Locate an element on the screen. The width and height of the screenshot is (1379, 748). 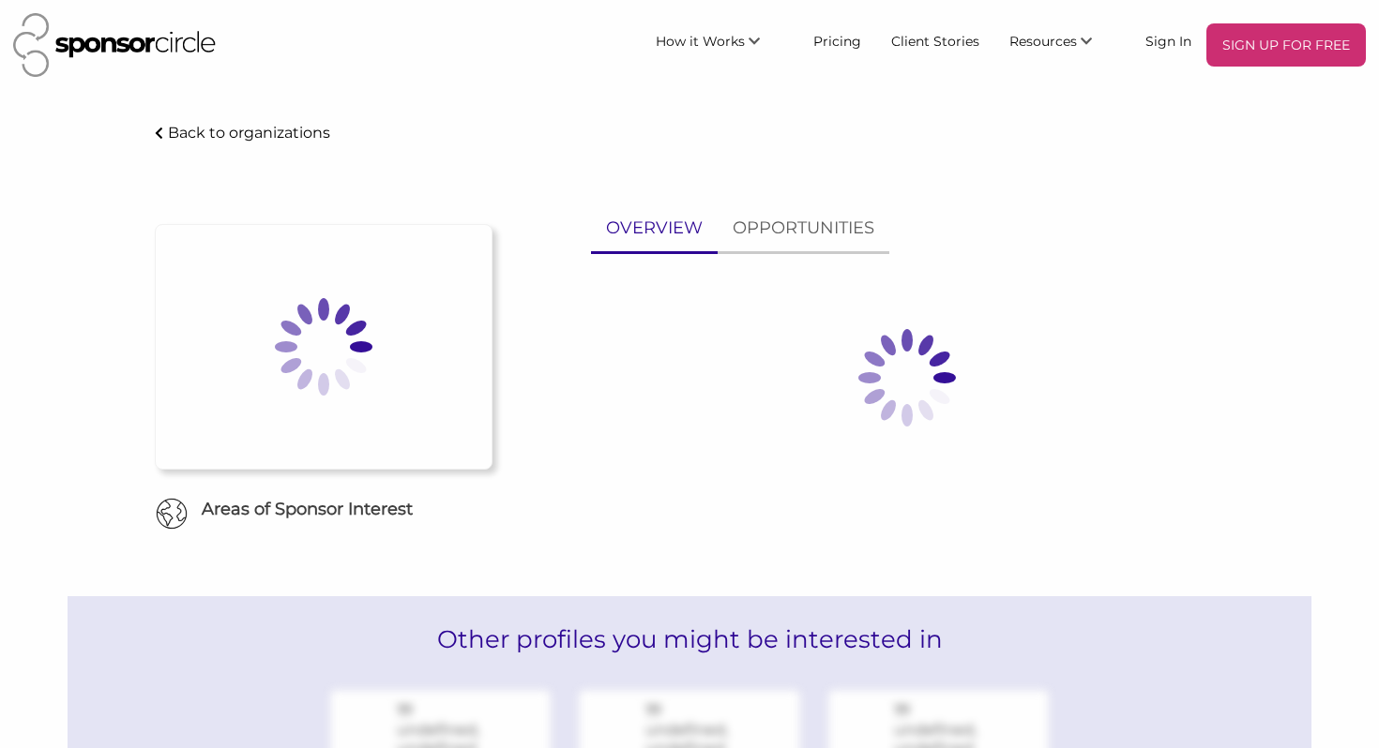
img: Sponsor Circle Logo is located at coordinates (114, 45).